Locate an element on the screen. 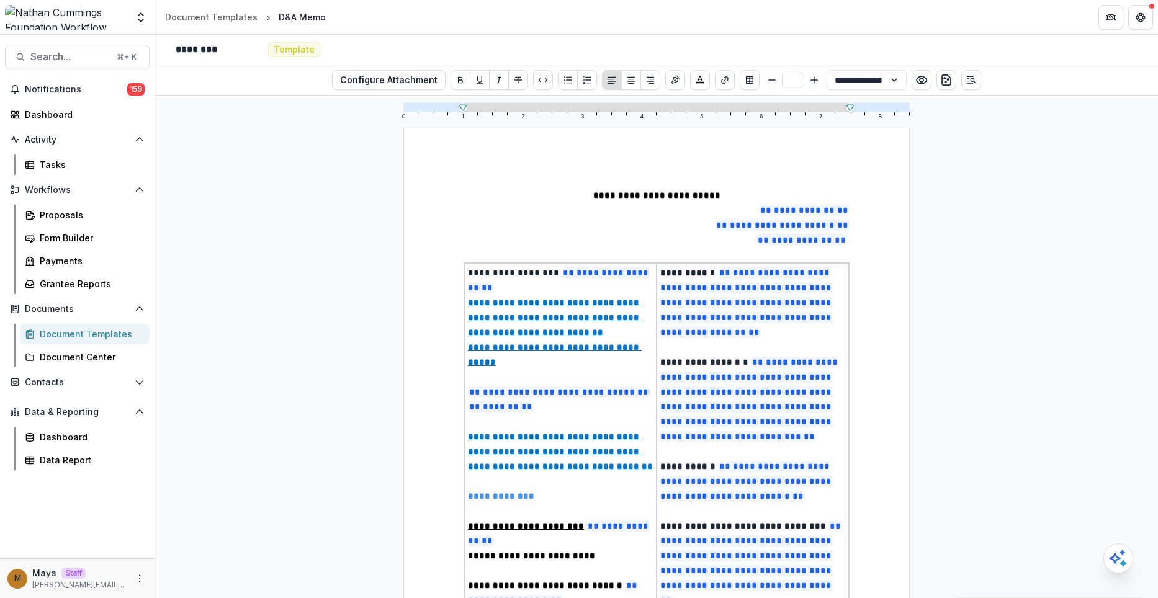  button: download-word is located at coordinates (946, 80).